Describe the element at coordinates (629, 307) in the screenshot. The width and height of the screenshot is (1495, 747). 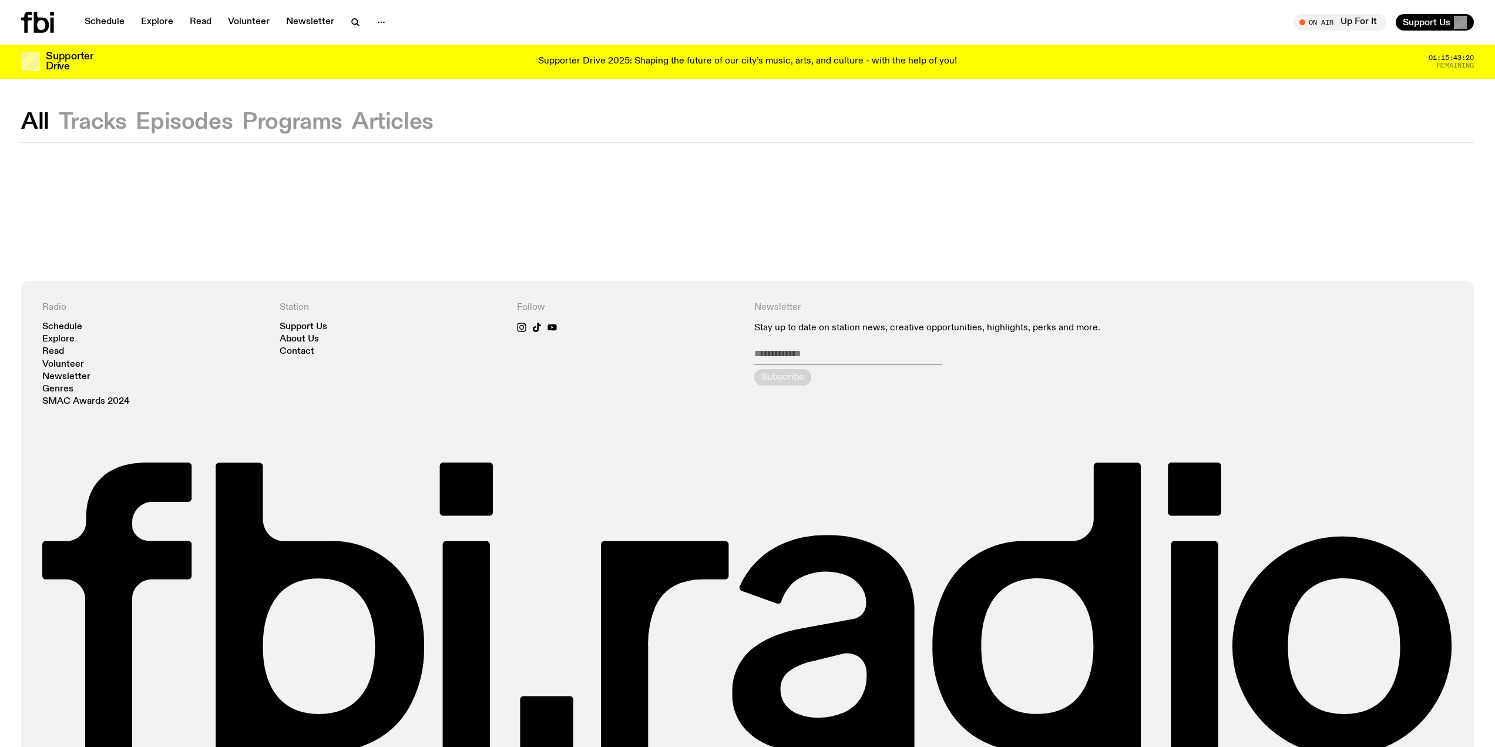
I see `h4: Follow` at that location.